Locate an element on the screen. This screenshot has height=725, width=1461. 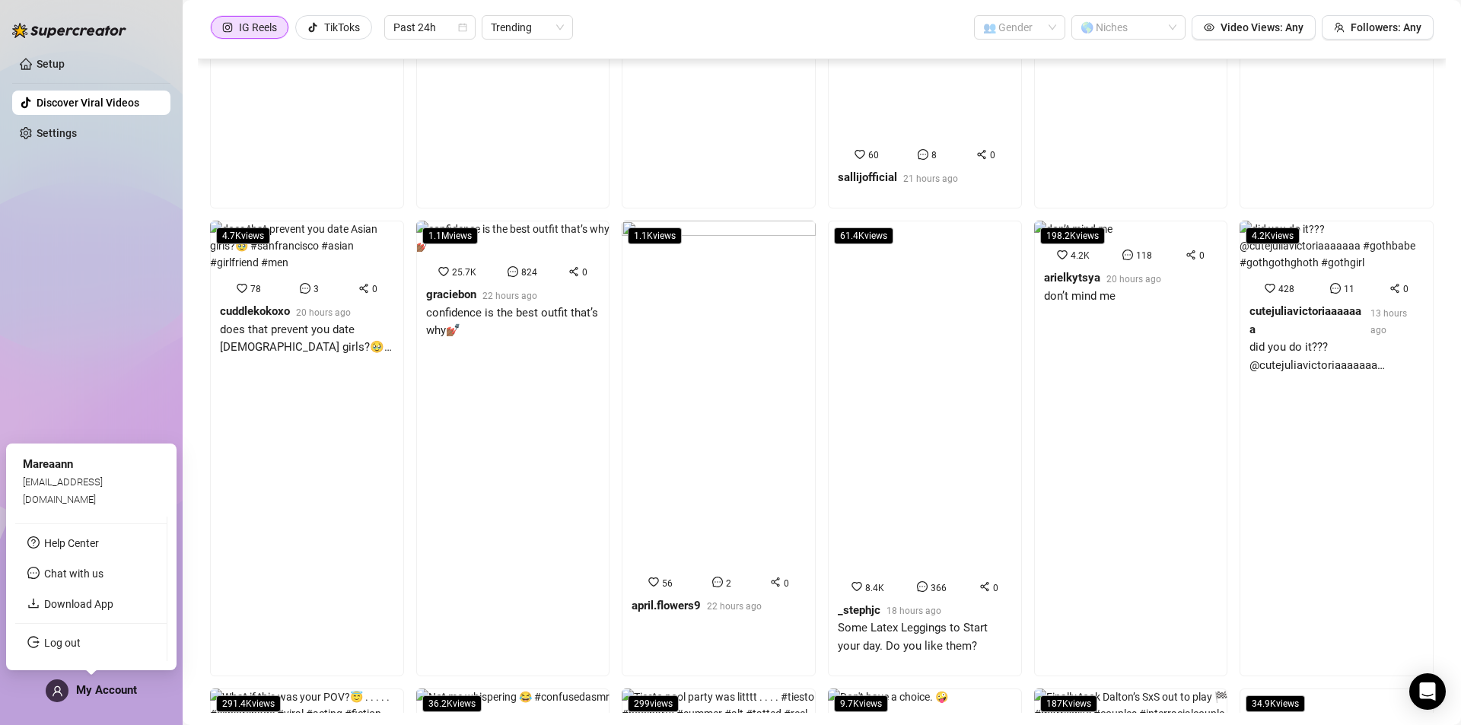
a: 1.1Mviewsconfidence is the best outfit that’s why💅🏾25.7K8240graciebon22 hours agoconfidence is th... is located at coordinates (513, 448).